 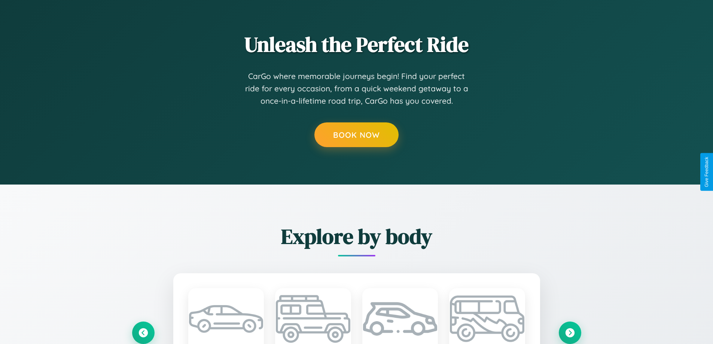 I want to click on button: Book Now, so click(x=356, y=135).